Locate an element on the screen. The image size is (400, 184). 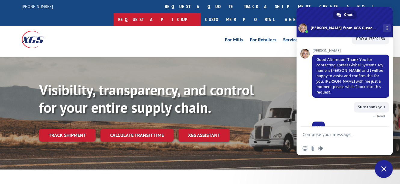
a: Track shipment is located at coordinates (67, 135).